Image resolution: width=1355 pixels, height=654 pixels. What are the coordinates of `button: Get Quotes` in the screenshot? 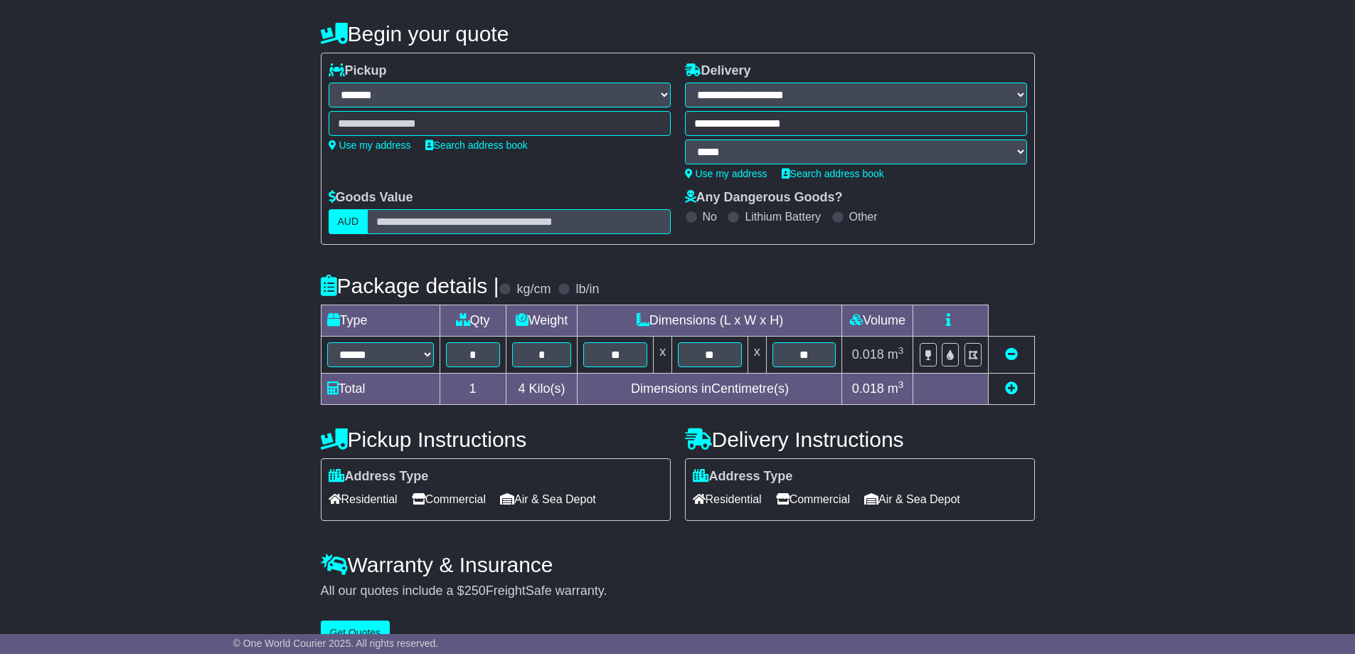 It's located at (356, 632).